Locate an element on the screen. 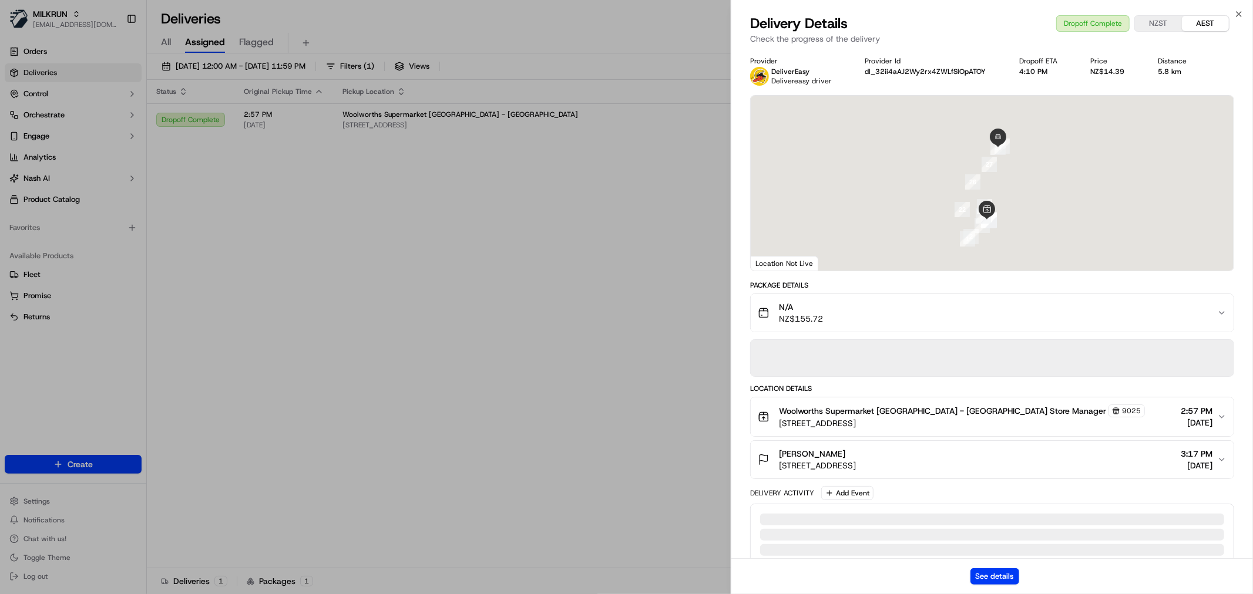  div: 5.8 km is located at coordinates (1179, 72).